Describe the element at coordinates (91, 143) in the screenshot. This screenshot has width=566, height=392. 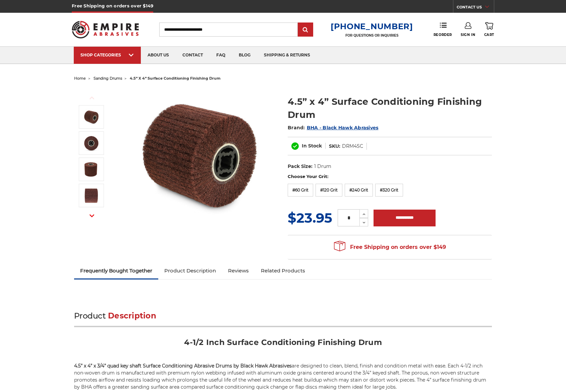
I see `img: 4.5" x 4" Surface Conditioning Finishing Drum - 3/4 Inch Quad Key Arbor` at that location.